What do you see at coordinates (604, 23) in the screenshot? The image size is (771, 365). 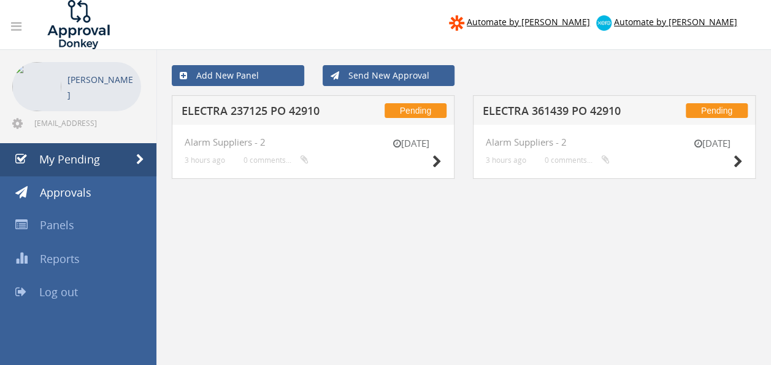 I see `img: xero-logo.png` at bounding box center [604, 23].